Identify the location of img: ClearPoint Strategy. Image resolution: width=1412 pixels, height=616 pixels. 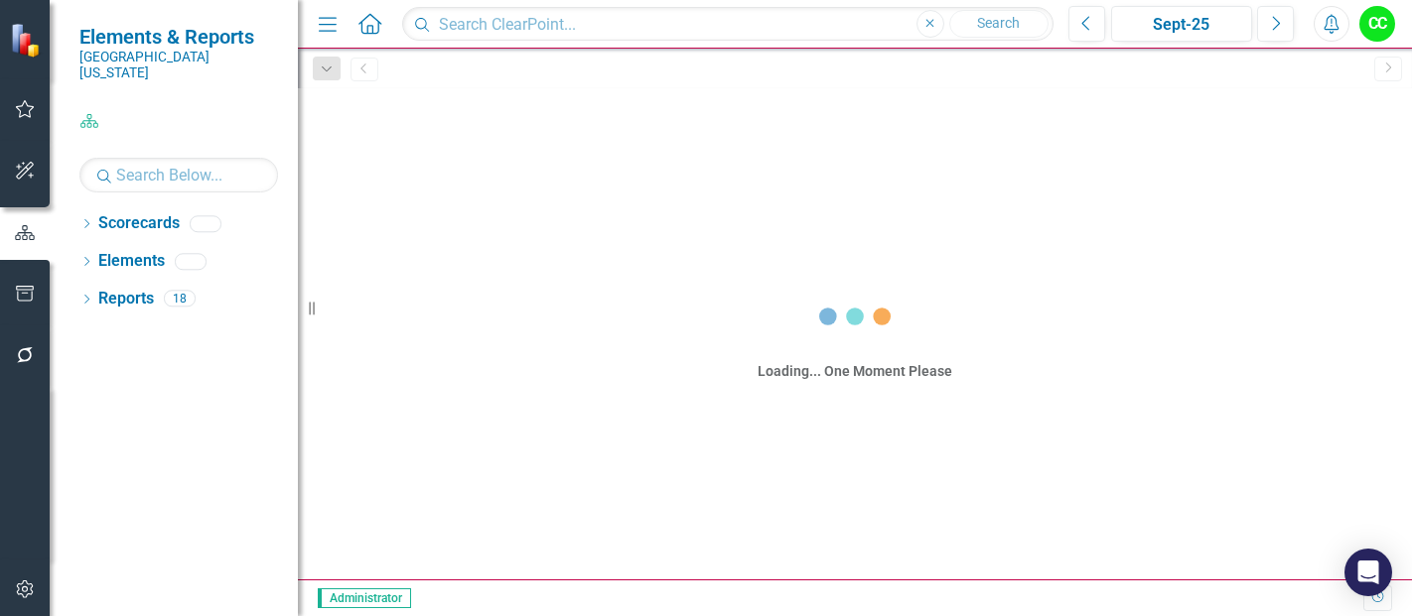
(27, 40).